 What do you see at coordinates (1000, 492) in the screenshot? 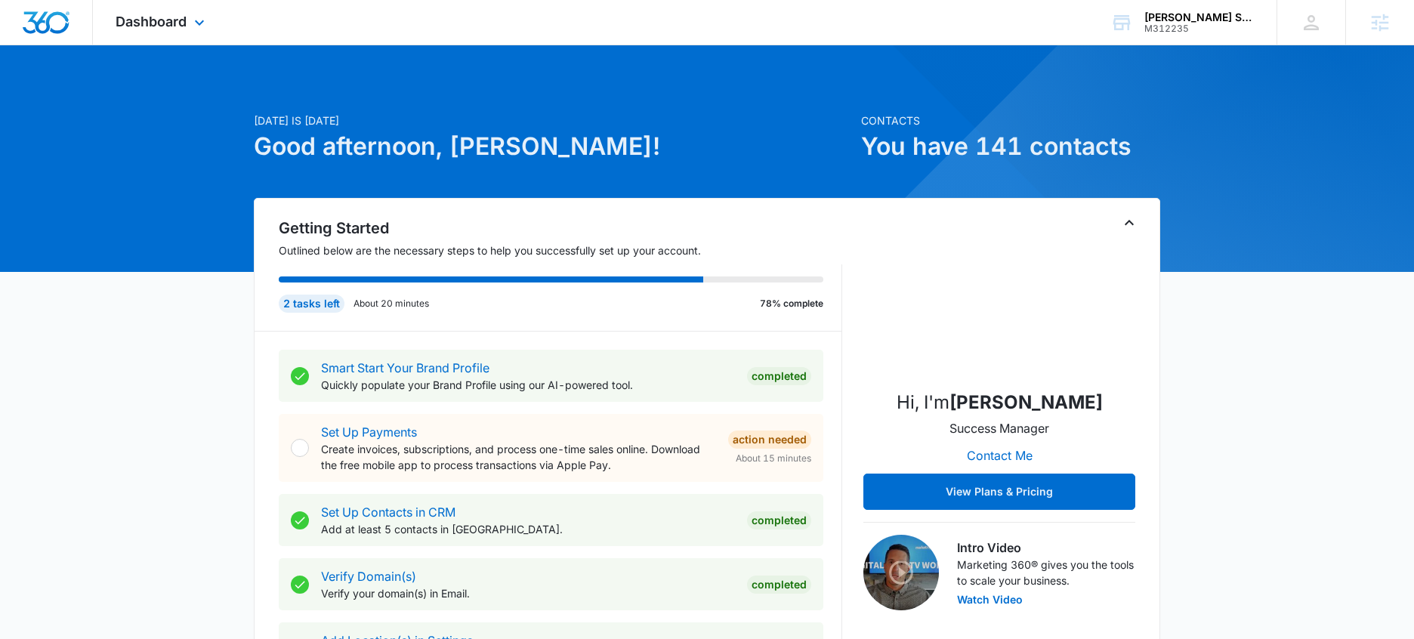
I see `button: View Plans & Pricing` at bounding box center [1000, 492].